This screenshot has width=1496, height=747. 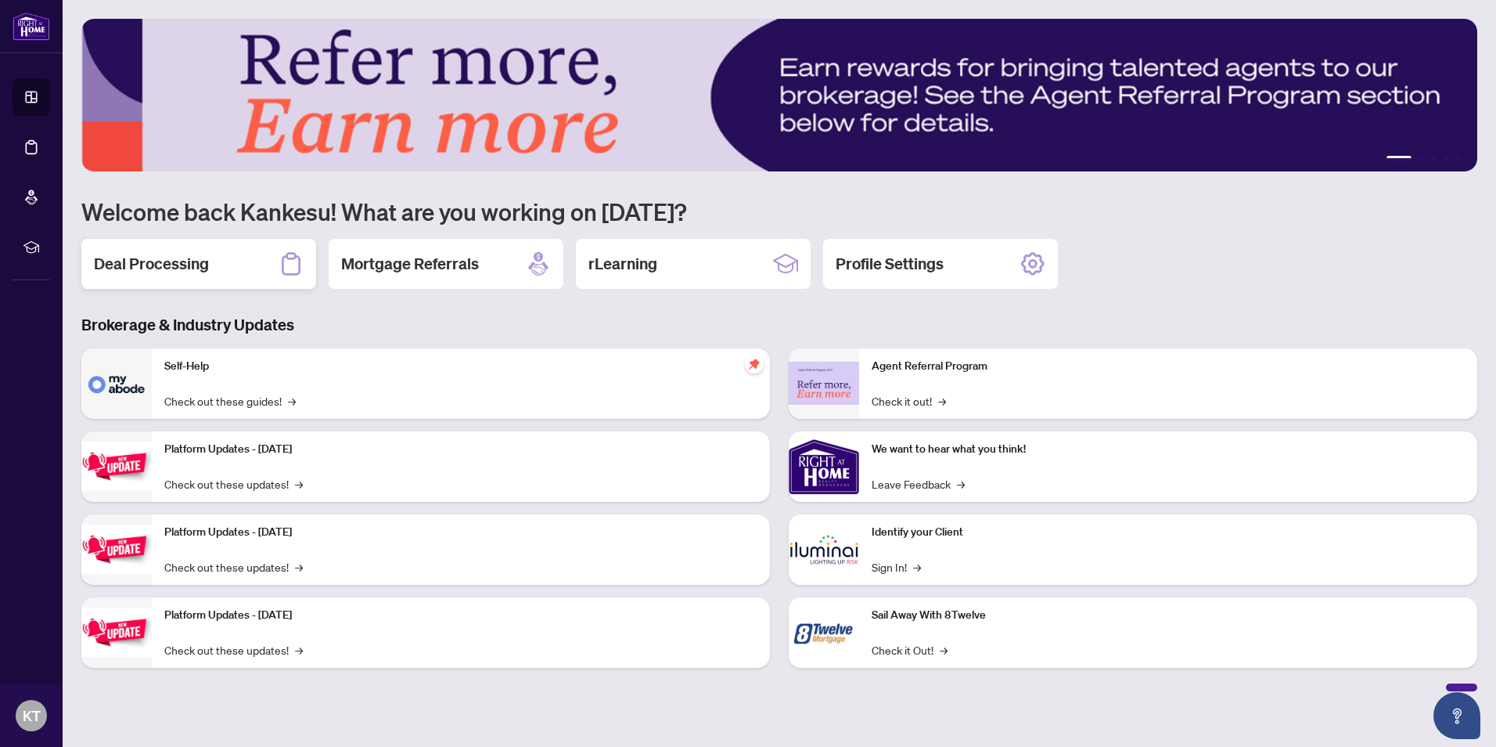 I want to click on p: Sail Away With 8Twelve, so click(x=1168, y=615).